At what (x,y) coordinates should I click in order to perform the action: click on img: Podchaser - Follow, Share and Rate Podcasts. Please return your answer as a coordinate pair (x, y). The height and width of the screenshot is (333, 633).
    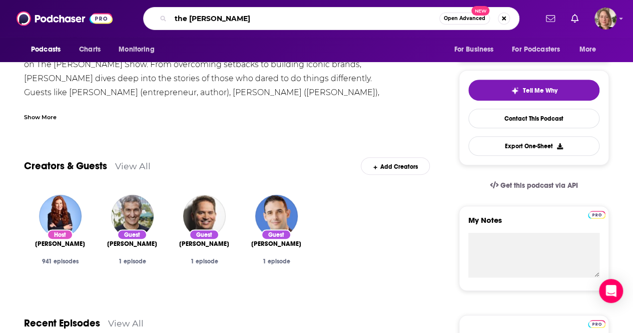
    Looking at the image, I should click on (65, 19).